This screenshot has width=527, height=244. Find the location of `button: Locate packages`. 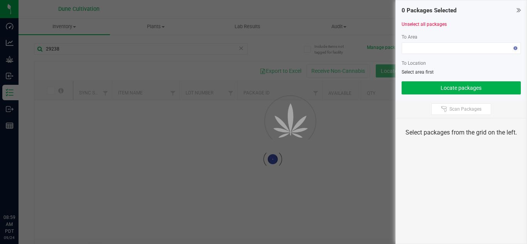

button: Locate packages is located at coordinates (462, 88).